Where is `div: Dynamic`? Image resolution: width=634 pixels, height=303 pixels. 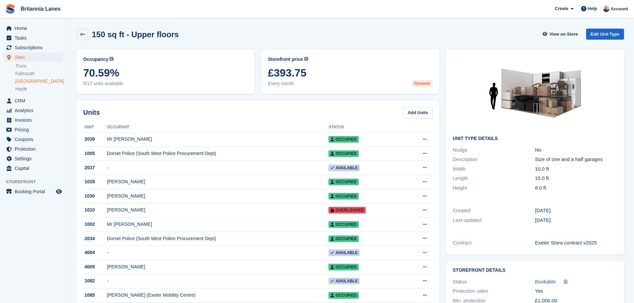 div: Dynamic is located at coordinates (422, 83).